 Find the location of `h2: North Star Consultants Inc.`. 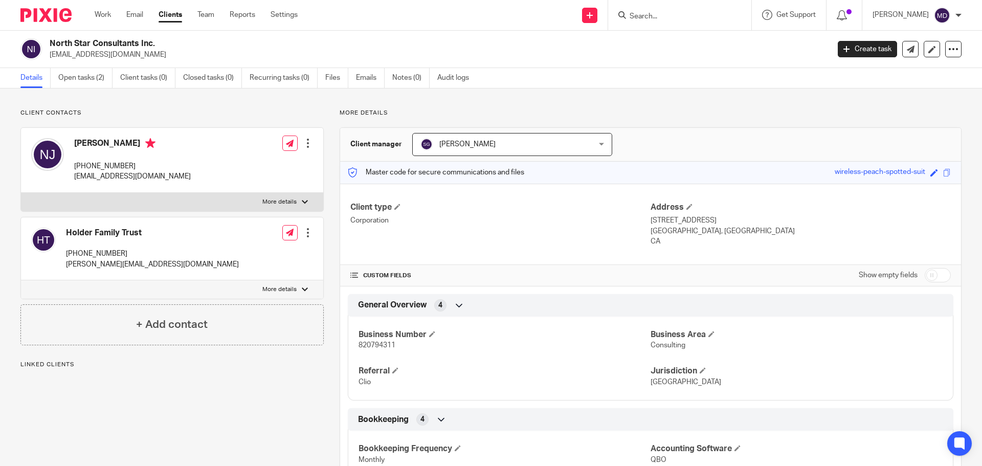

h2: North Star Consultants Inc. is located at coordinates (359, 43).